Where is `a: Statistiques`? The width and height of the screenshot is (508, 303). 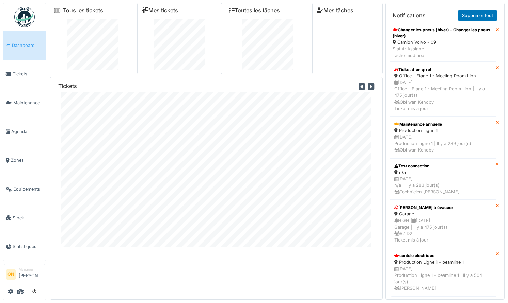 a: Statistiques is located at coordinates (24, 247).